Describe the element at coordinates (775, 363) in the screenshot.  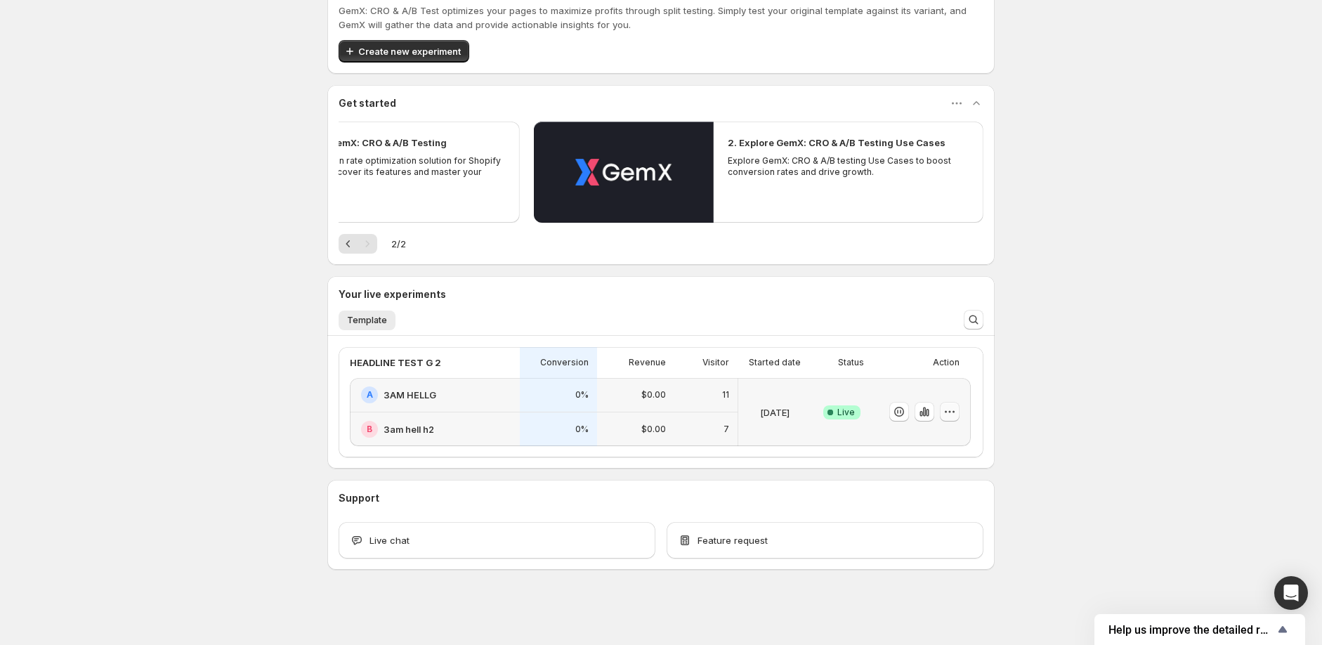
I see `p: Started date` at that location.